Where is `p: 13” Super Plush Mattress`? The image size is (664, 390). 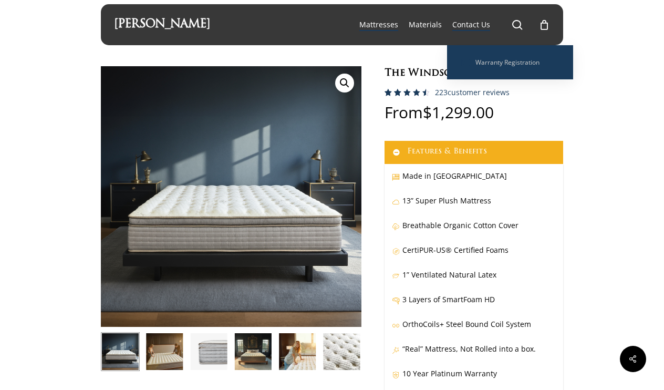
p: 13” Super Plush Mattress is located at coordinates (474, 206).